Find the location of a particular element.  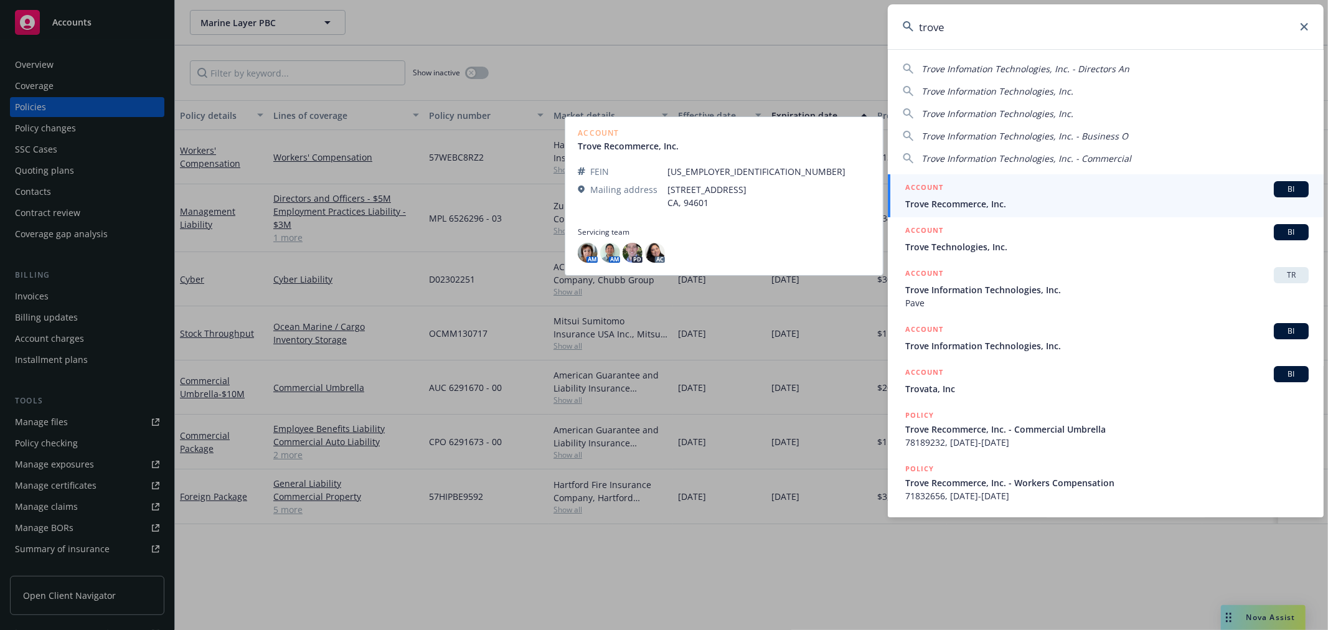

span: Trove Recommerce, Inc. - Commercial Umbrella is located at coordinates (1107, 429).